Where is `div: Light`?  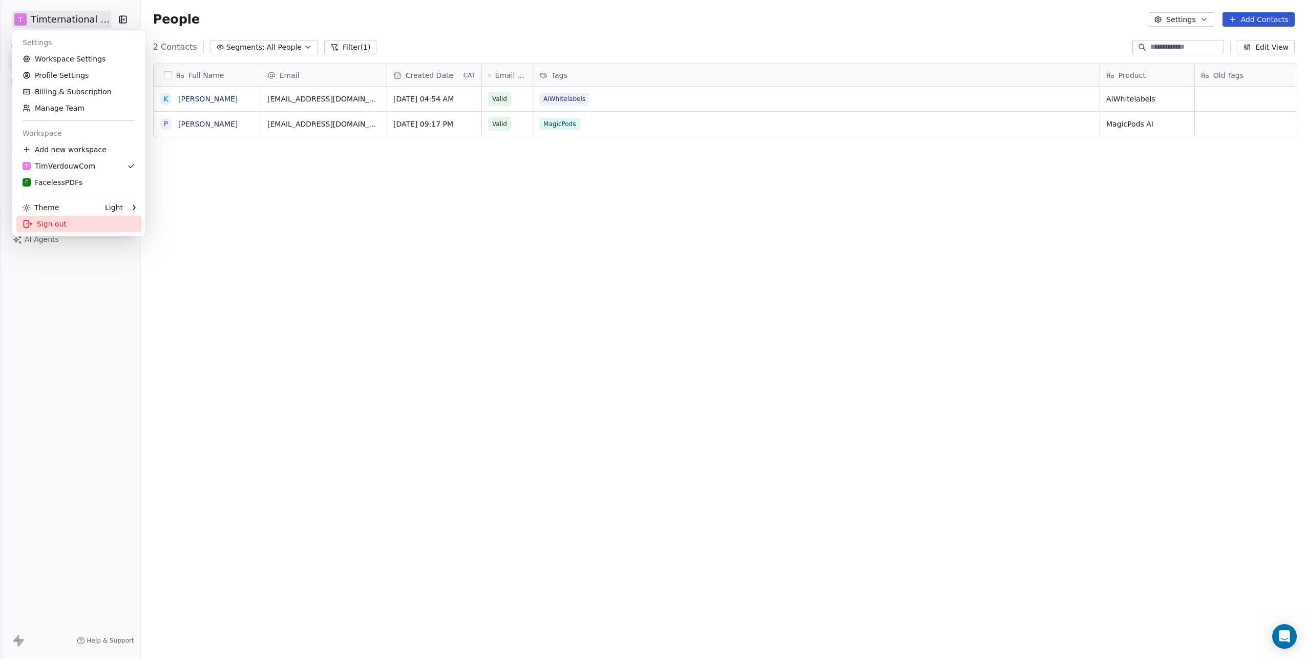 div: Light is located at coordinates (114, 207).